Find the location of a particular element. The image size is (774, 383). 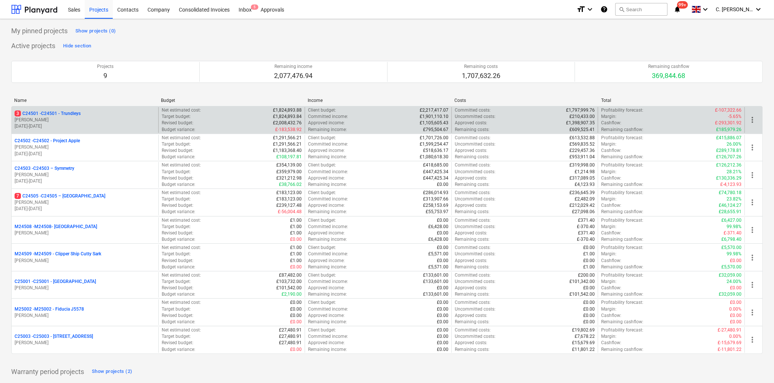

p: £569,835.52 is located at coordinates (582, 144).